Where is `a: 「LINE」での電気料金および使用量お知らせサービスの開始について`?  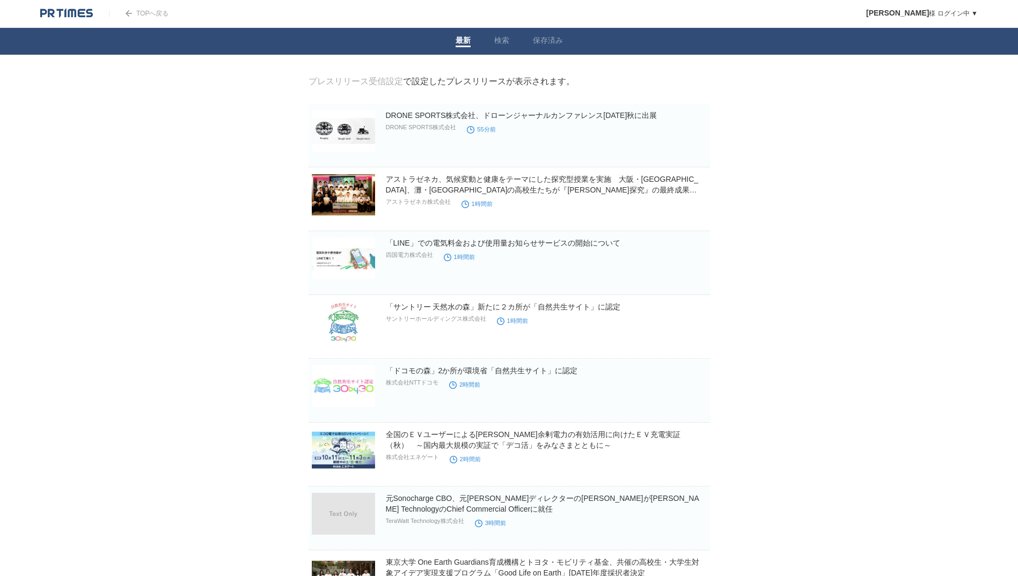
a: 「LINE」での電気料金および使用量お知らせサービスの開始について is located at coordinates (503, 243).